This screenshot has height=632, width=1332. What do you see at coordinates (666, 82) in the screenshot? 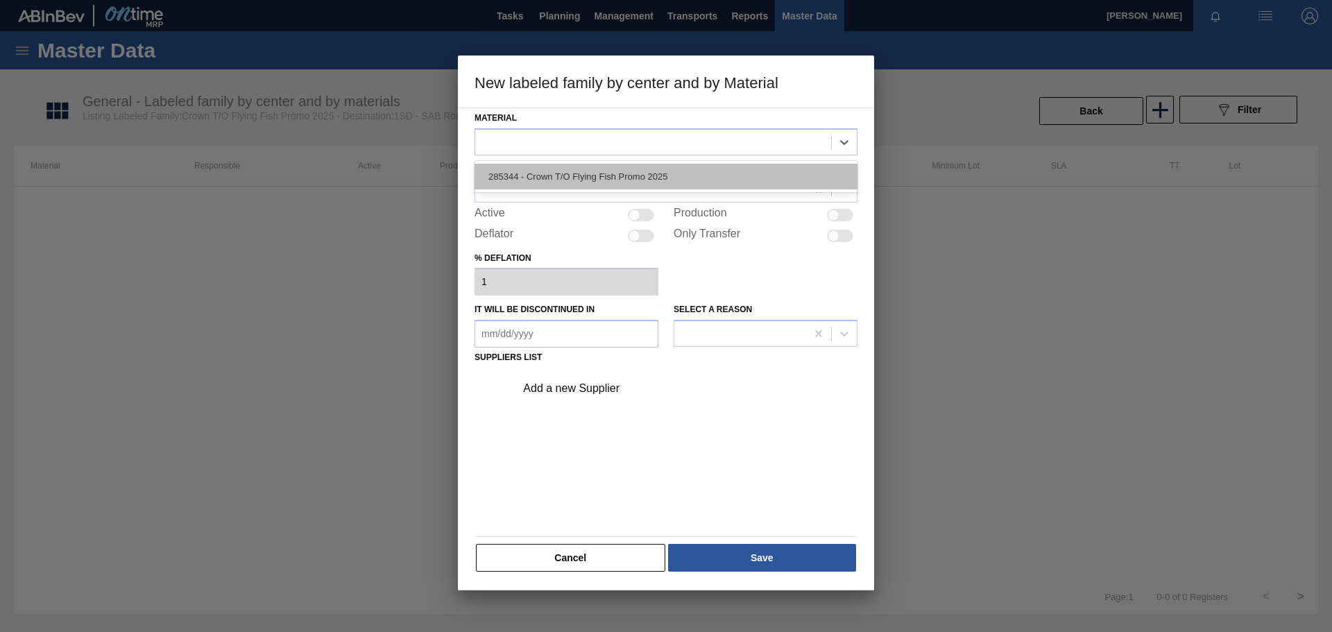
I see `h3: New labeled family by center and by Material` at bounding box center [666, 82].